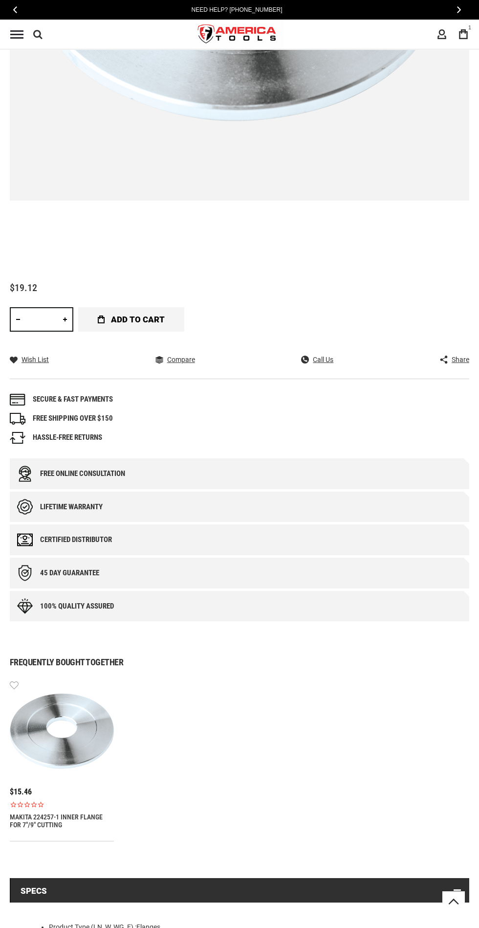 This screenshot has width=479, height=928. Describe the element at coordinates (62, 804) in the screenshot. I see `span: Rated 0.0 out of 5 stars 0 reviews` at that location.